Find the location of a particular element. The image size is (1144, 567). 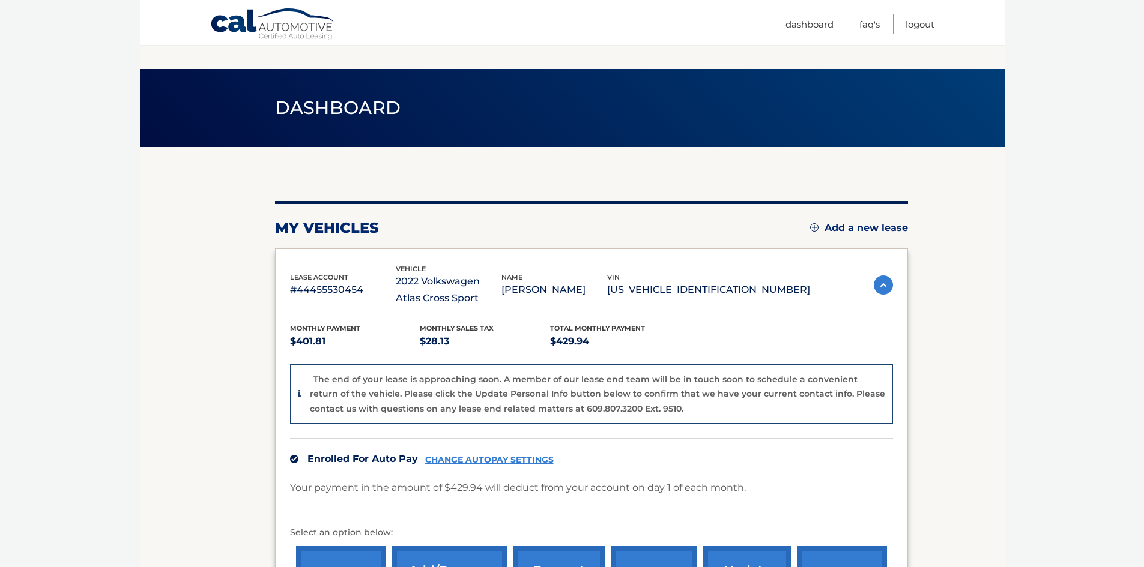

p: $28.13 is located at coordinates (485, 342).